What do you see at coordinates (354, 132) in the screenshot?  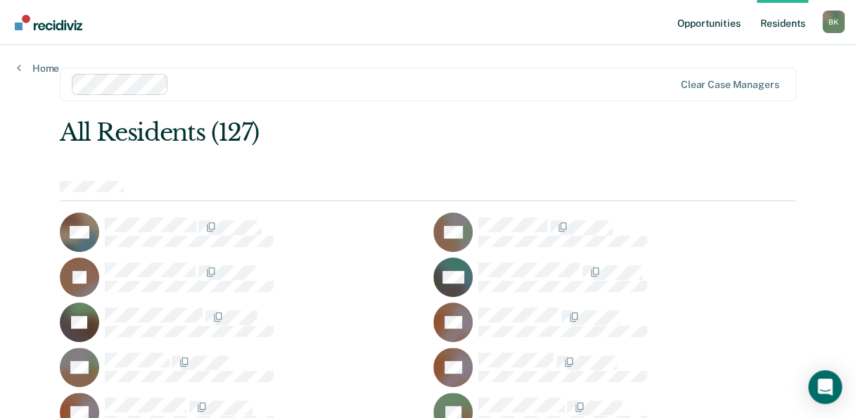 I see `div: All Residents (127)` at bounding box center [354, 132].